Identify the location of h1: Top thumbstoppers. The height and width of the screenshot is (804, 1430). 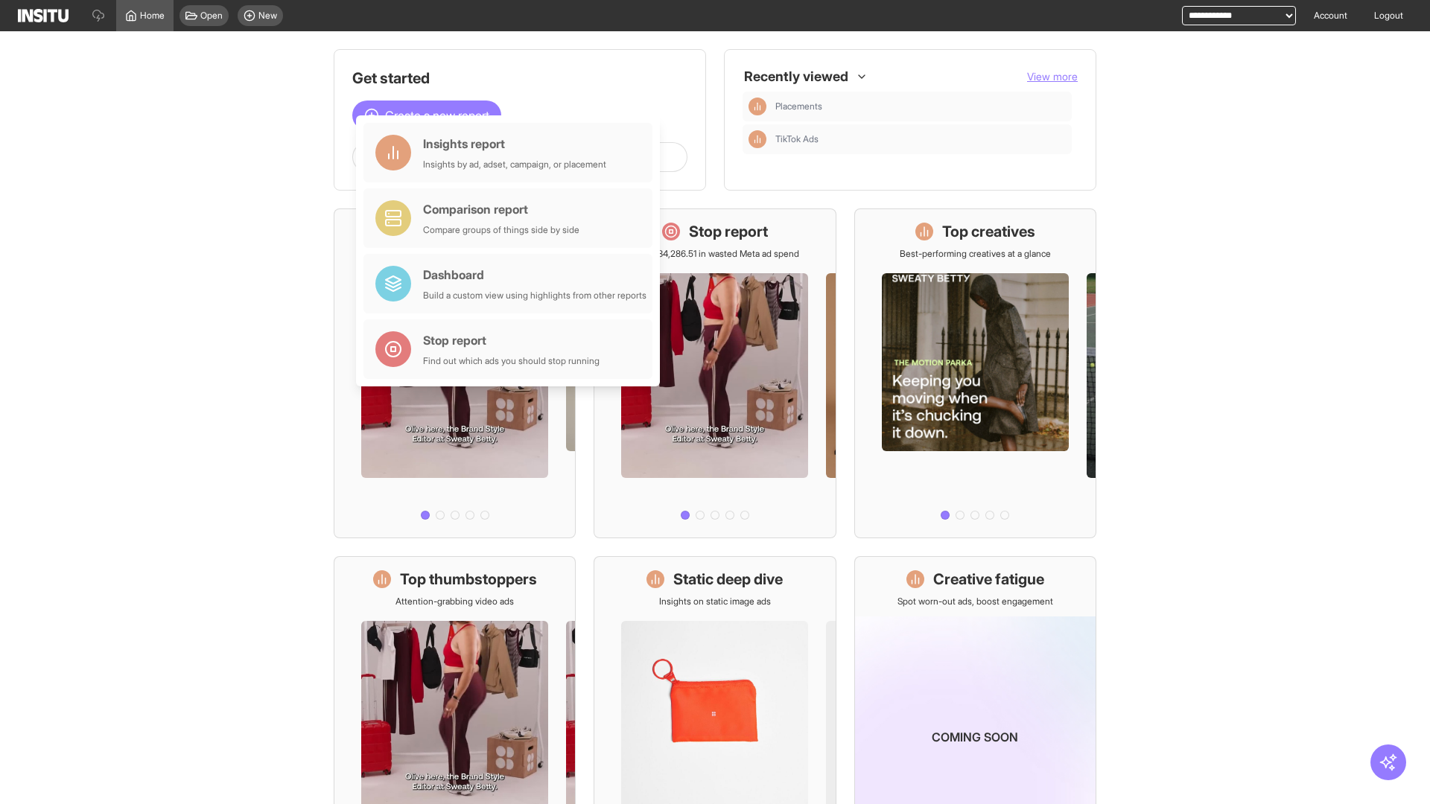
(468, 579).